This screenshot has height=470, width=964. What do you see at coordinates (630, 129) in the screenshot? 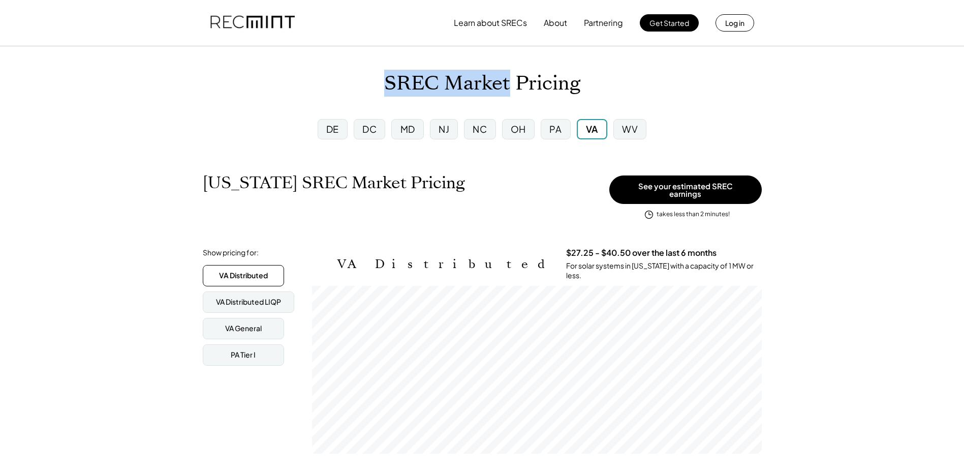
I see `div: WV` at bounding box center [630, 129].